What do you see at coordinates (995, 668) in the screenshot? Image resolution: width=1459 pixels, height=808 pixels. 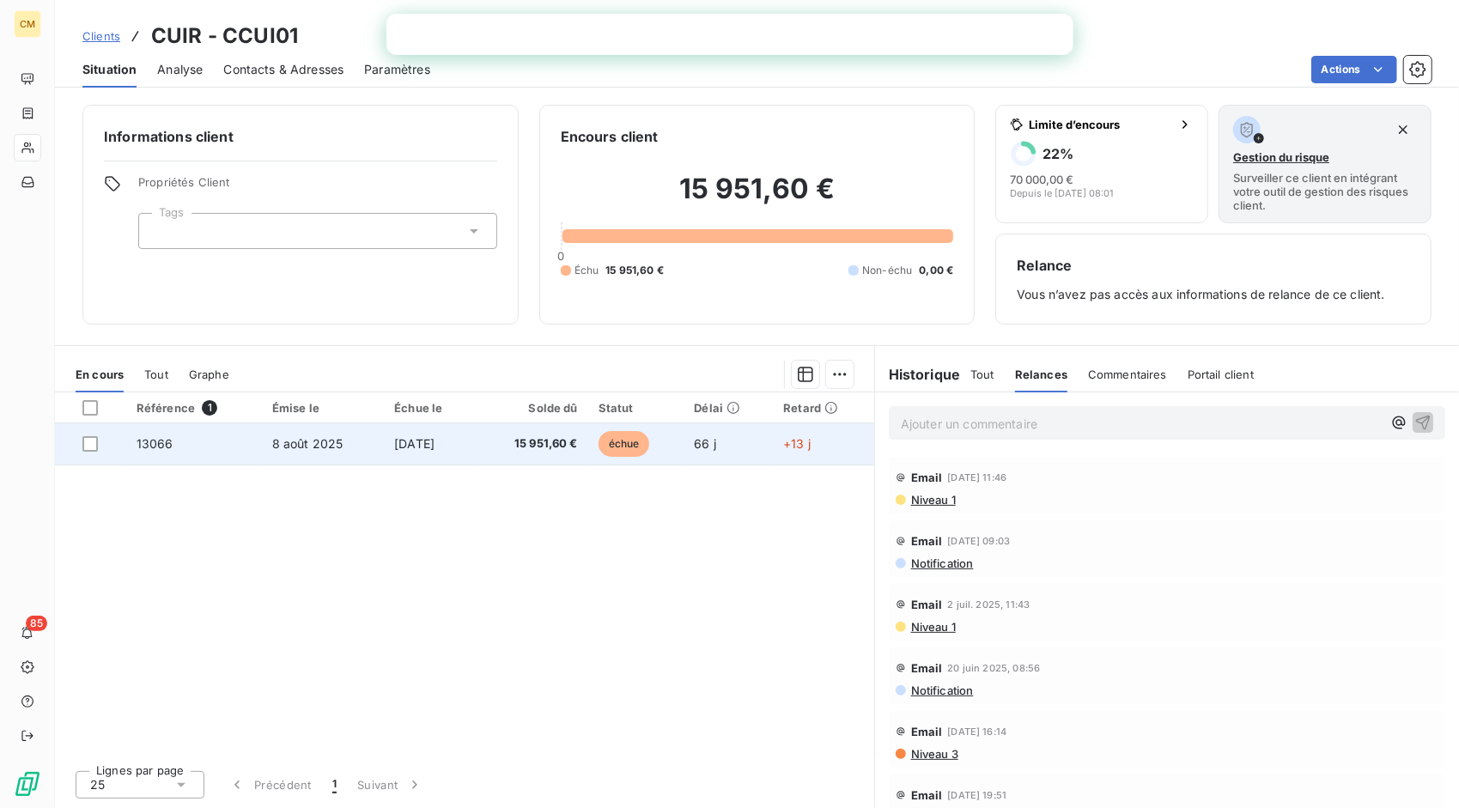 I see `span: 20 juin 2025, 08:56` at bounding box center [995, 668].